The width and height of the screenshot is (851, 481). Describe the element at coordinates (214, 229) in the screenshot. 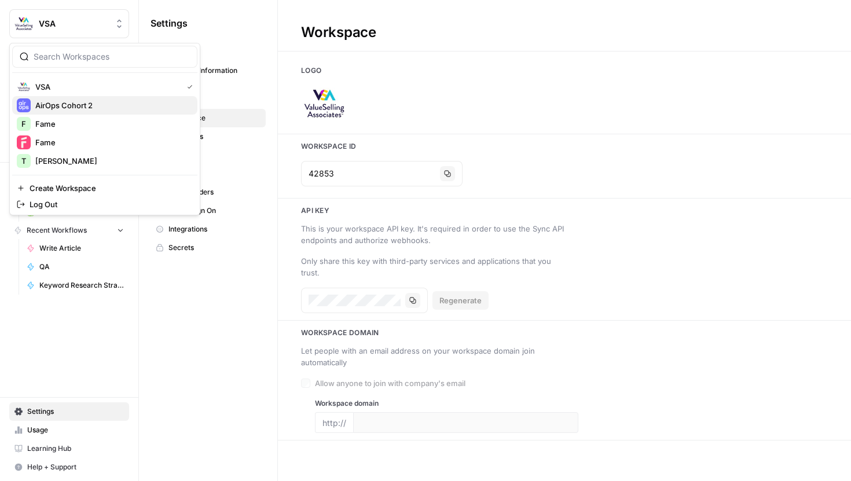

I see `span: Integrations` at that location.